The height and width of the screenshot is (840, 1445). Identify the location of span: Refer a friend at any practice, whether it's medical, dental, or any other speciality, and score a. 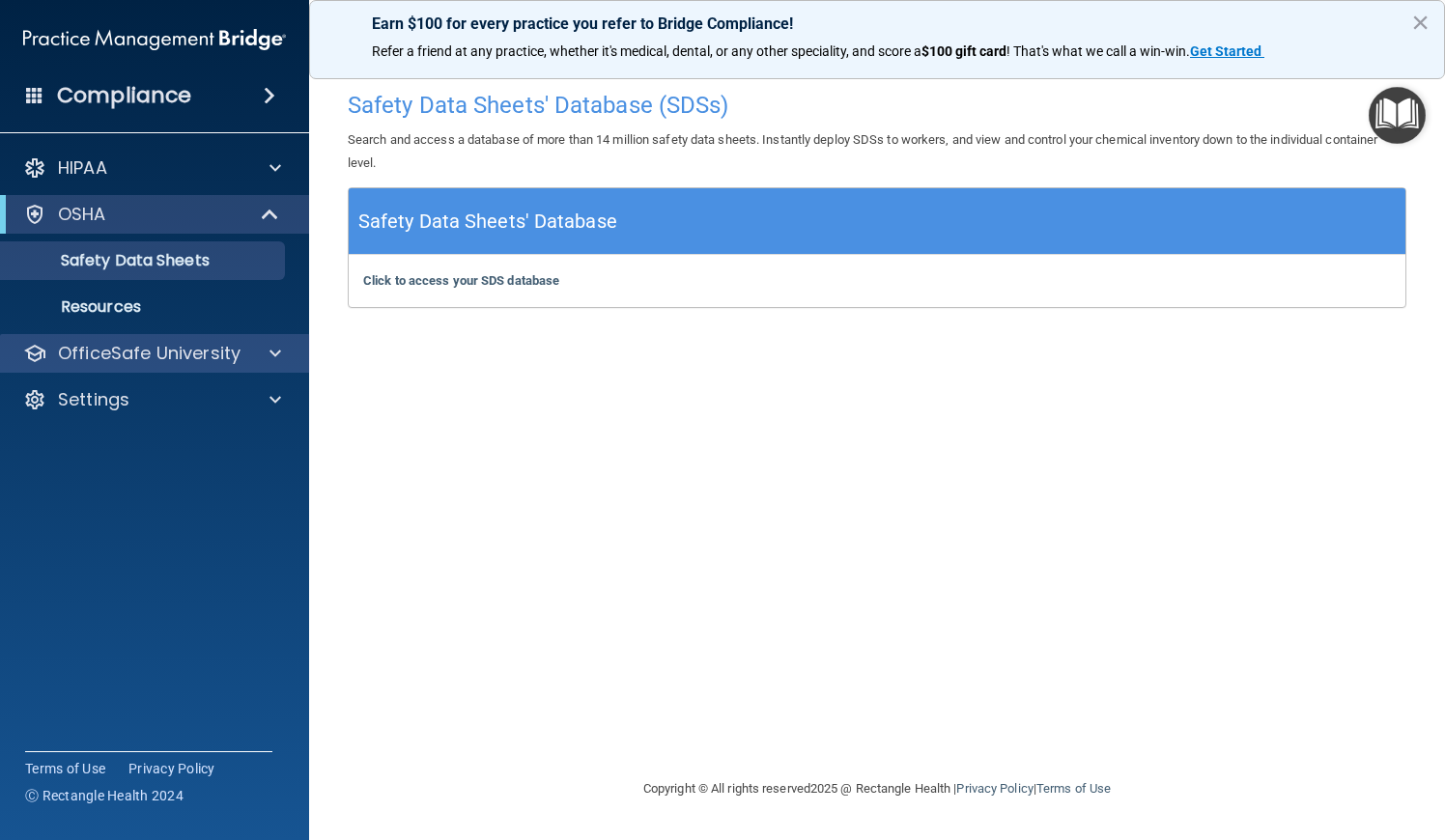
(647, 51).